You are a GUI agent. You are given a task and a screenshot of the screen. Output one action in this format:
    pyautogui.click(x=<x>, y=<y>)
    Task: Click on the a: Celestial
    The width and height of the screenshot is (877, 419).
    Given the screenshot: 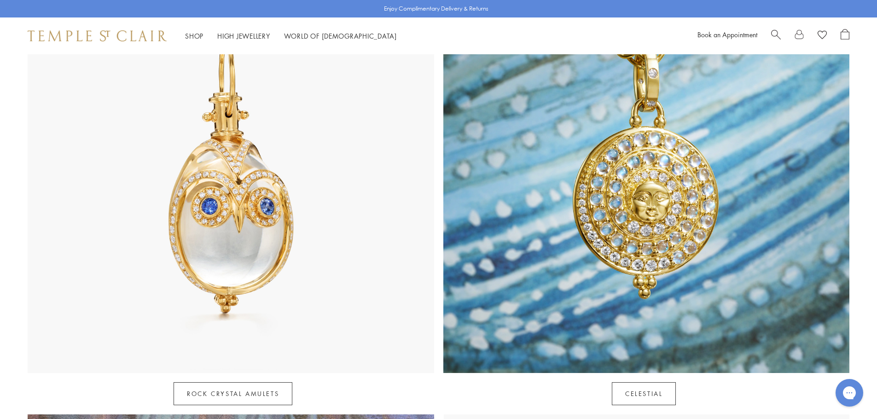 What is the action you would take?
    pyautogui.click(x=643, y=394)
    